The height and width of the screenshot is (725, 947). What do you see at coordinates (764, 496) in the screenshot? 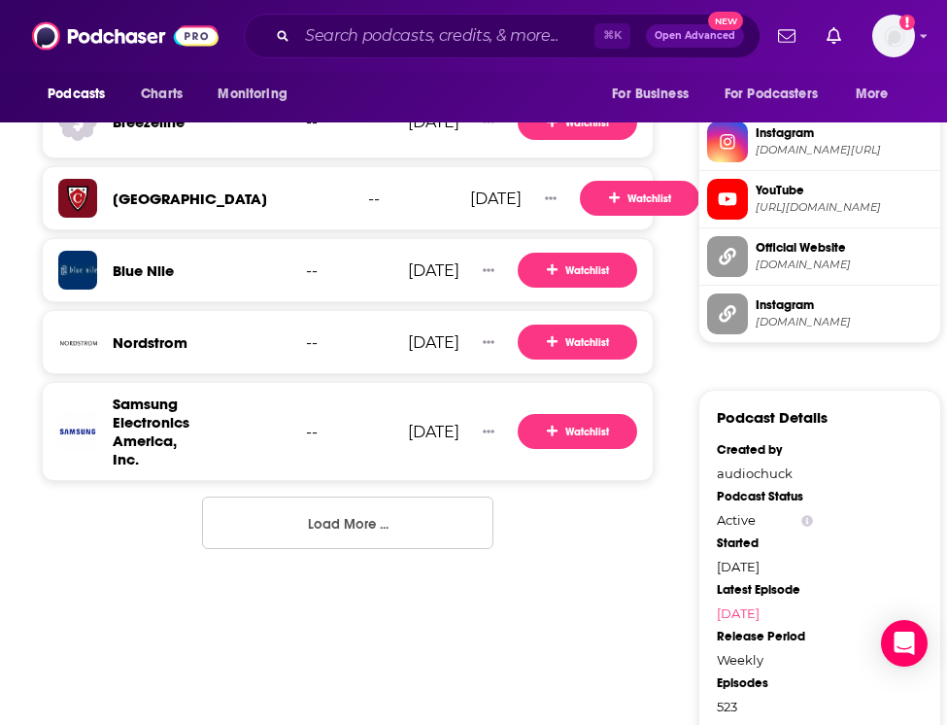
I see `div: Podcast Status` at bounding box center [764, 496].